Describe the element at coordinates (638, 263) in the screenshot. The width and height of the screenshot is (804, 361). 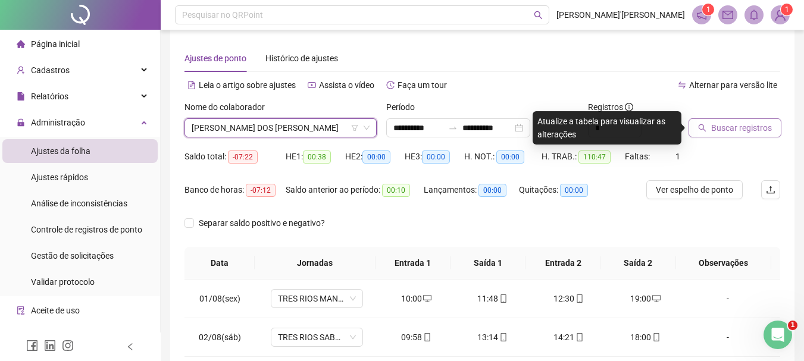
I see `th: Saída 2` at that location.